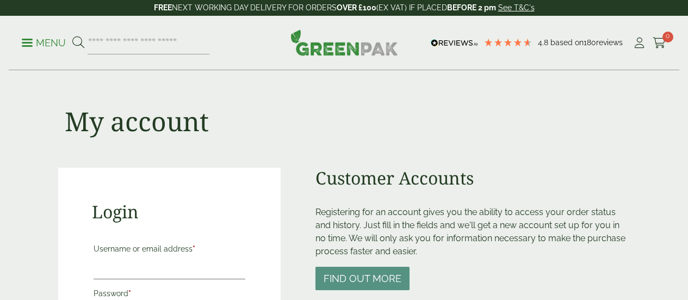 This screenshot has width=688, height=300. Describe the element at coordinates (472, 8) in the screenshot. I see `strong: BEFORE 2 pm` at that location.